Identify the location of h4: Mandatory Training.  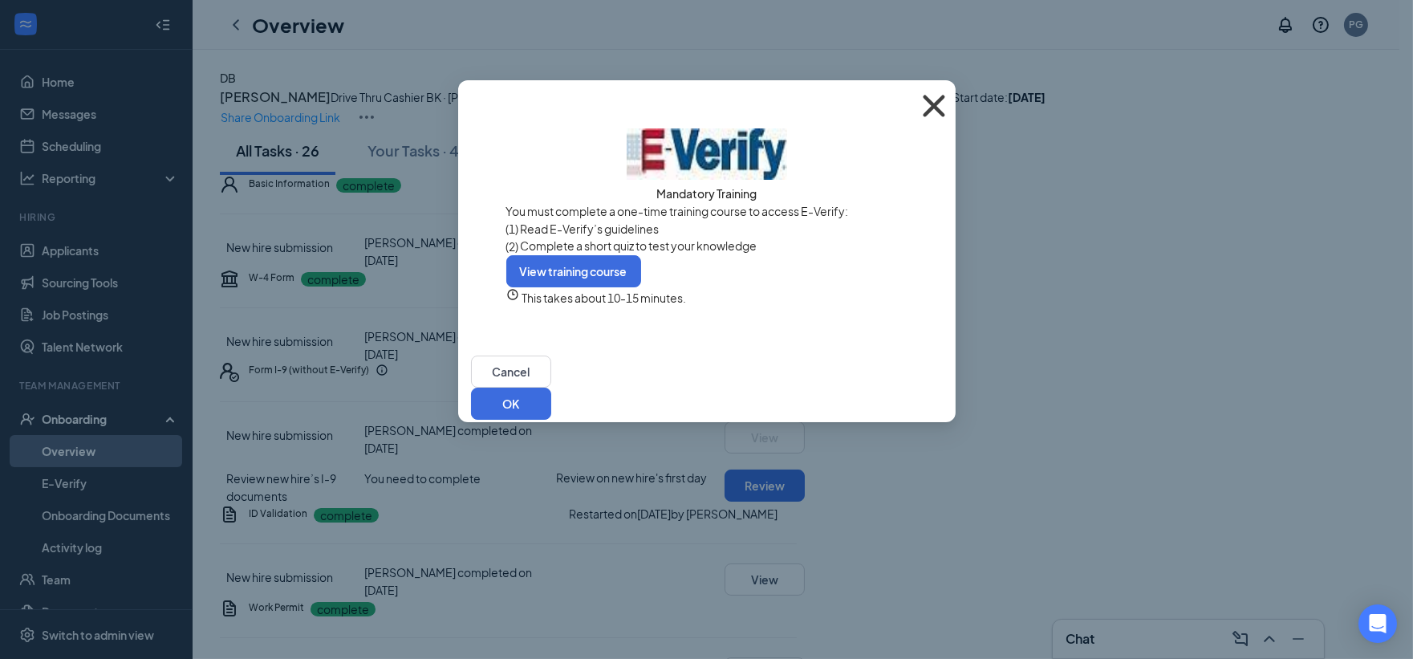
(706, 191).